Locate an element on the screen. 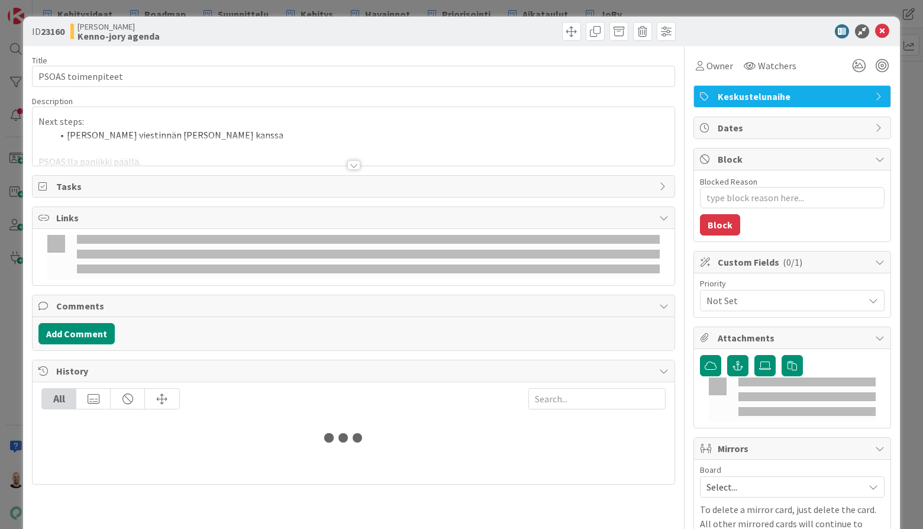 The height and width of the screenshot is (529, 923). b: Kenno-jory agenda is located at coordinates (118, 36).